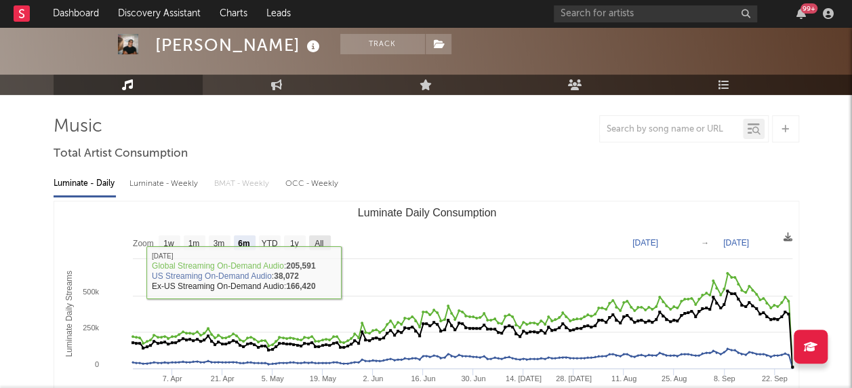 The width and height of the screenshot is (852, 388). What do you see at coordinates (272, 378) in the screenshot?
I see `text: 5. May` at bounding box center [272, 378].